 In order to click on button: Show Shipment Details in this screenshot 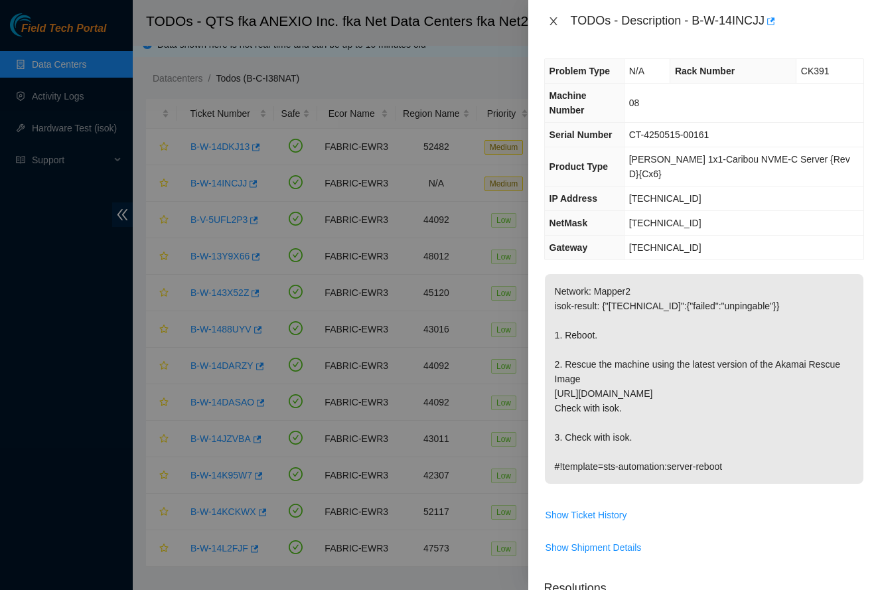, I will do `click(593, 548)`.